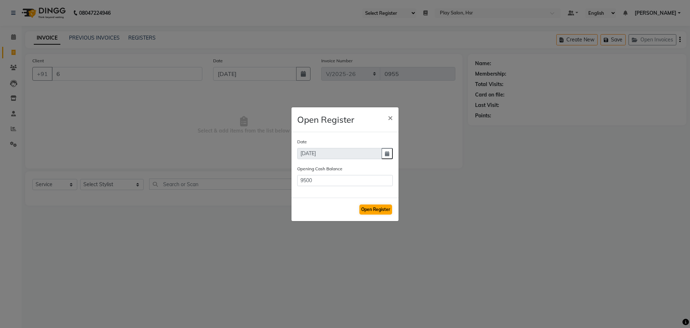 The height and width of the screenshot is (328, 690). Describe the element at coordinates (320, 169) in the screenshot. I see `label: Opening Cash Balance` at that location.